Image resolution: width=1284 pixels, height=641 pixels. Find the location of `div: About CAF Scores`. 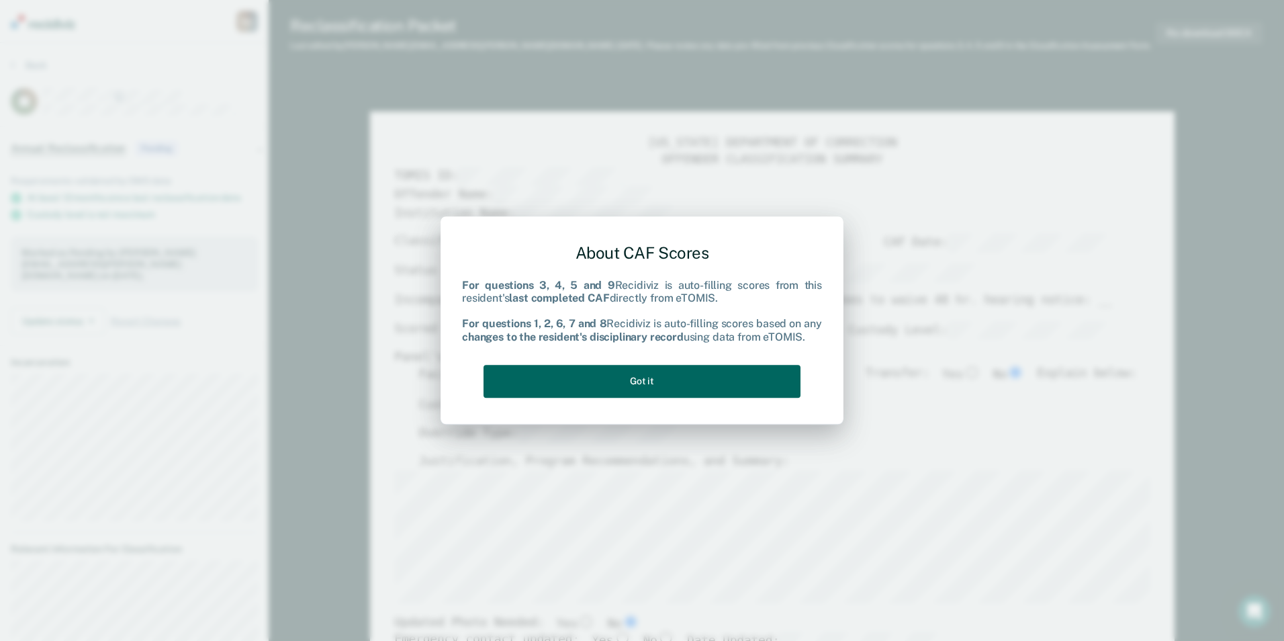

div: About CAF Scores is located at coordinates (642, 253).